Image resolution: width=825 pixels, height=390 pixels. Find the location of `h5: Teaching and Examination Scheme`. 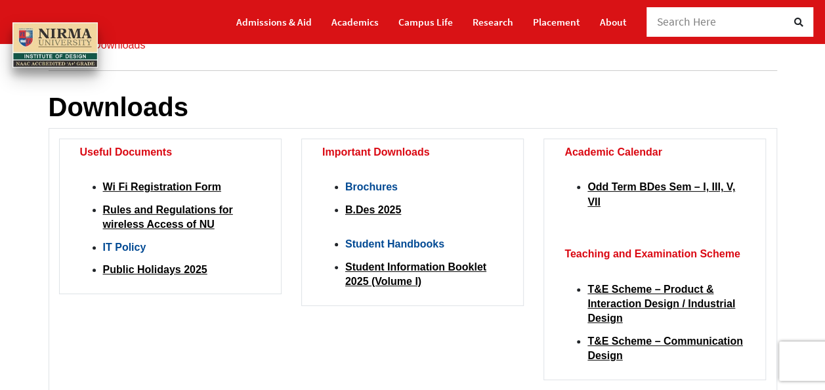

h5: Teaching and Examination Scheme is located at coordinates (654, 253).